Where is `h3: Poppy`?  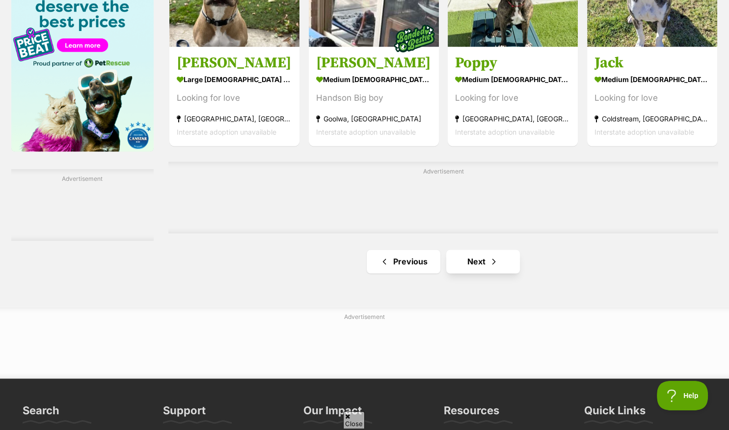 h3: Poppy is located at coordinates (513, 63).